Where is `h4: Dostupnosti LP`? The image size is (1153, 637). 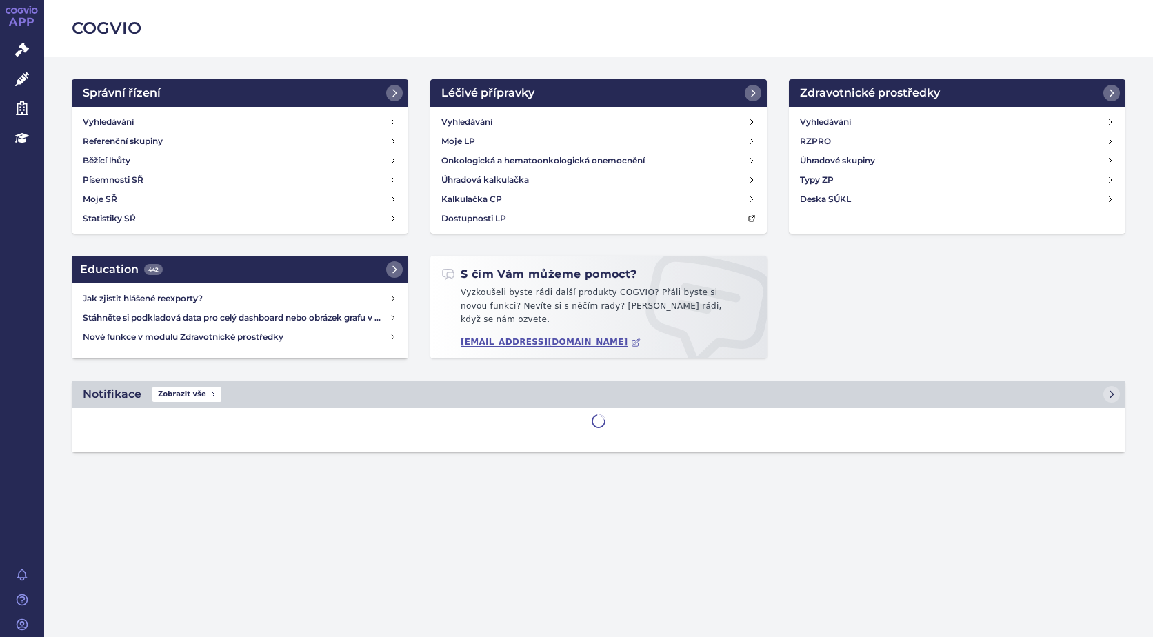 h4: Dostupnosti LP is located at coordinates (474, 219).